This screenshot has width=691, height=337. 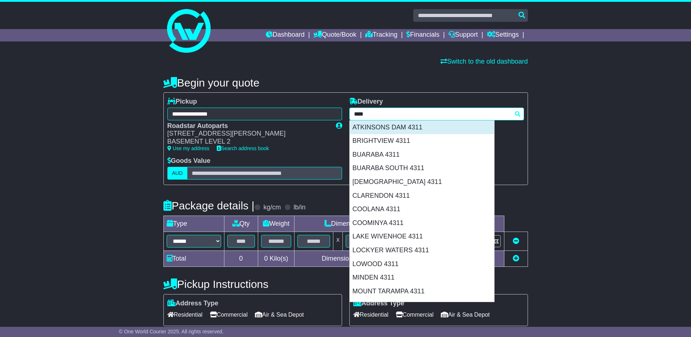 I want to click on typeahead: Please provide city, so click(x=437, y=114).